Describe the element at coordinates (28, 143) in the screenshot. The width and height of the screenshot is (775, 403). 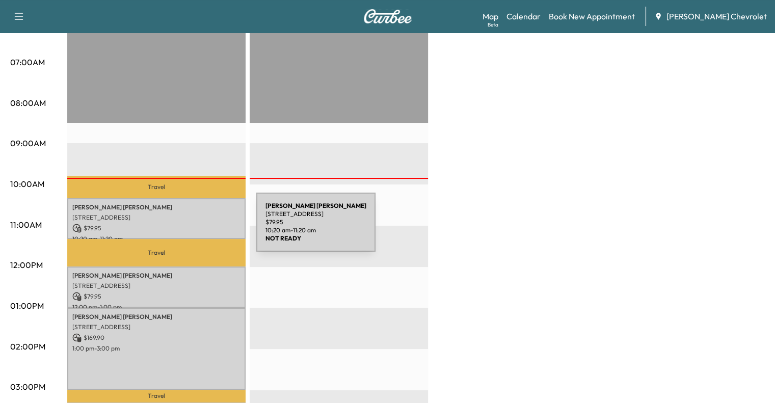
I see `p: 09:00AM` at that location.